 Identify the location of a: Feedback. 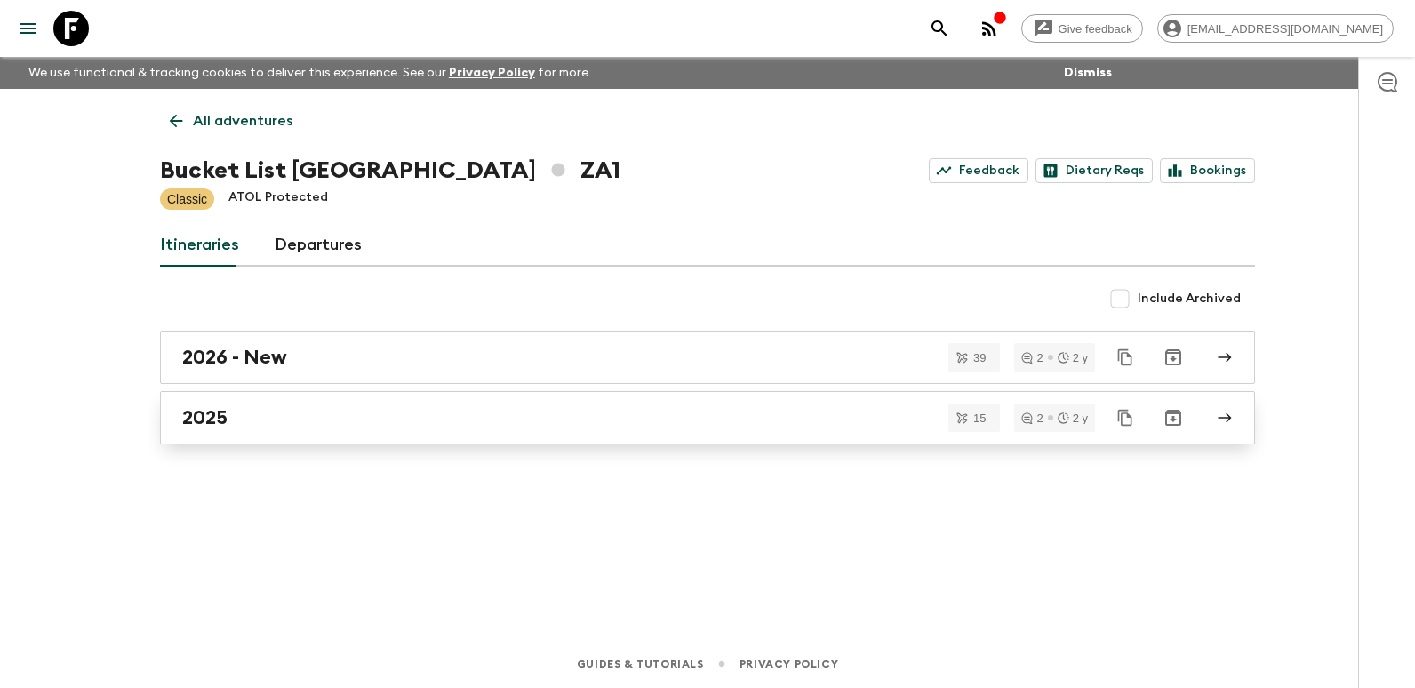
(979, 171).